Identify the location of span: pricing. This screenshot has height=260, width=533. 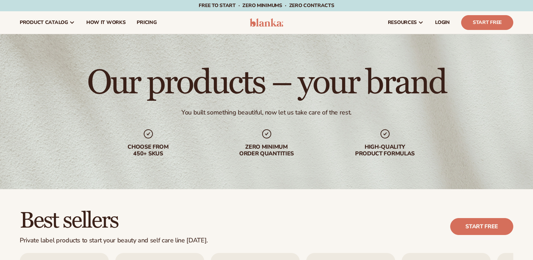
(147, 23).